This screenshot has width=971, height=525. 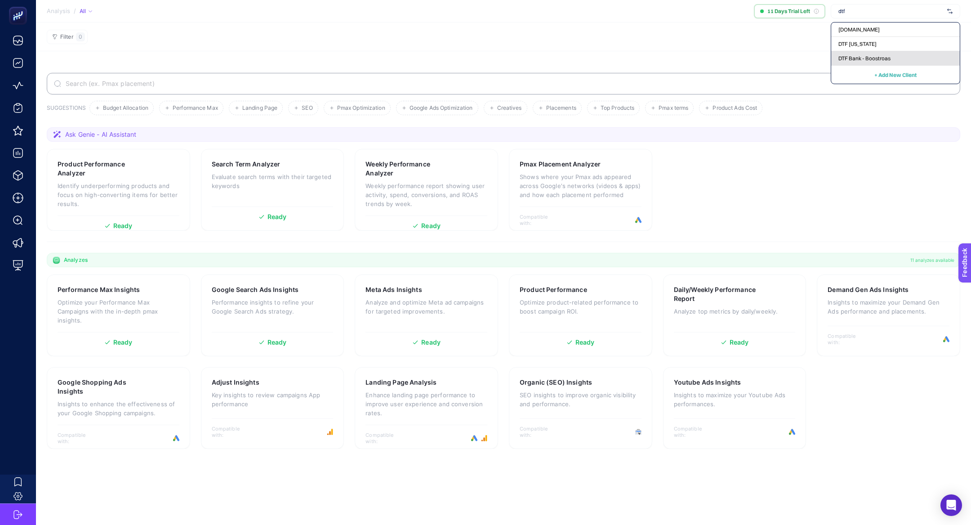 I want to click on p: Analyze top metrics by daily/weekly., so click(x=735, y=311).